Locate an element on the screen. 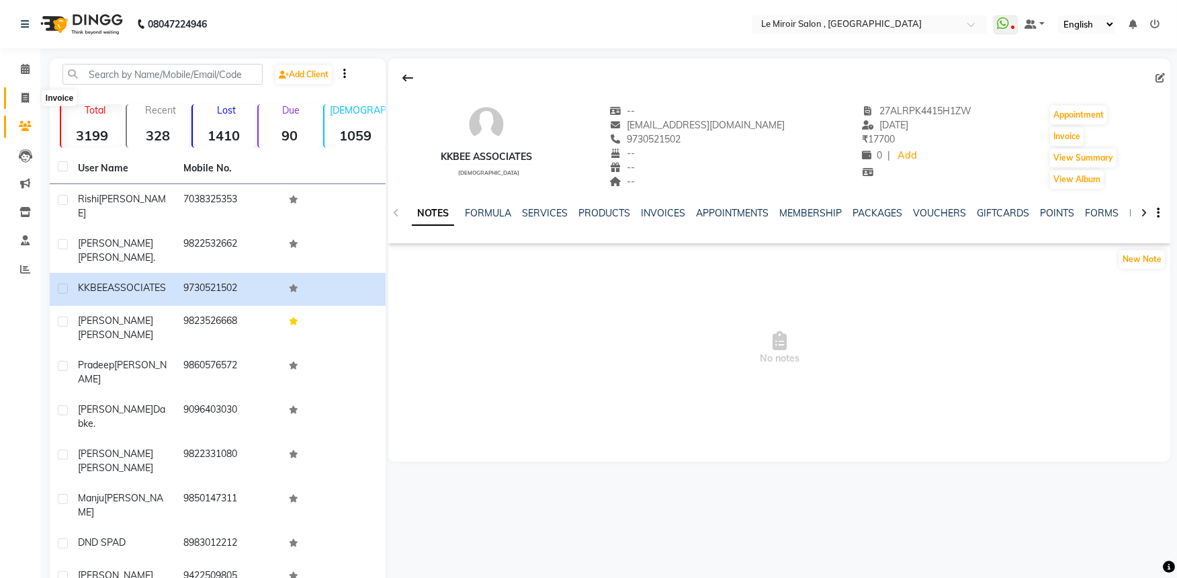 The image size is (1177, 578). span: Pradeep is located at coordinates (96, 365).